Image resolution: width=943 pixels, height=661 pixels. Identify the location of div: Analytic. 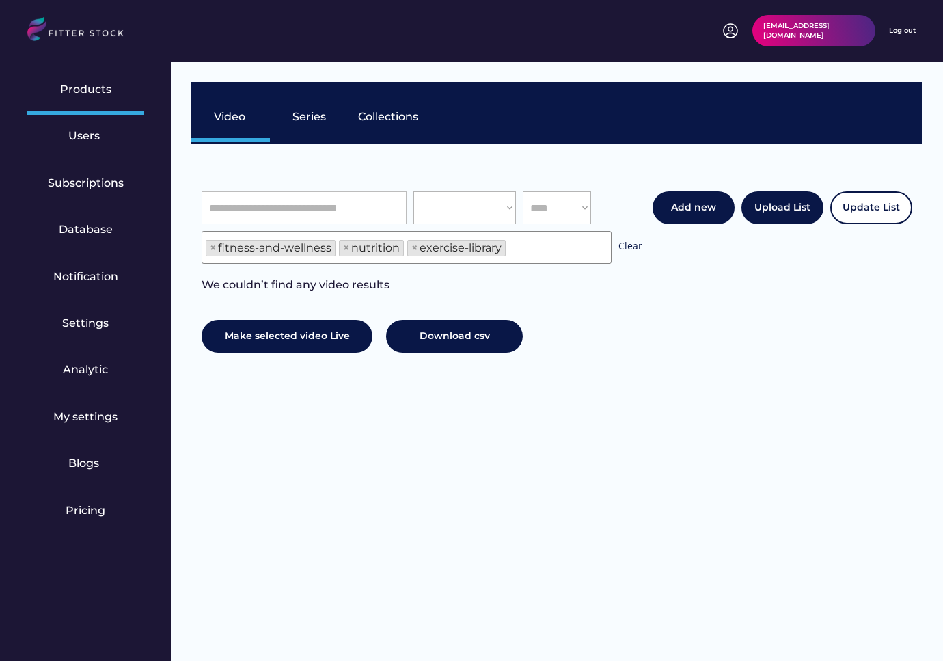
(85, 370).